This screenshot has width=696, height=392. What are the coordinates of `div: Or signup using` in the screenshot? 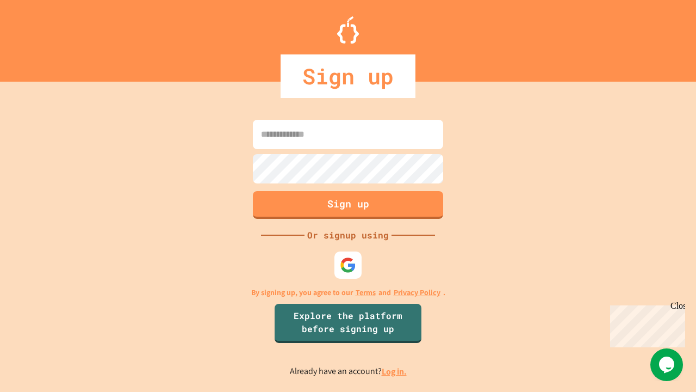 It's located at (348, 235).